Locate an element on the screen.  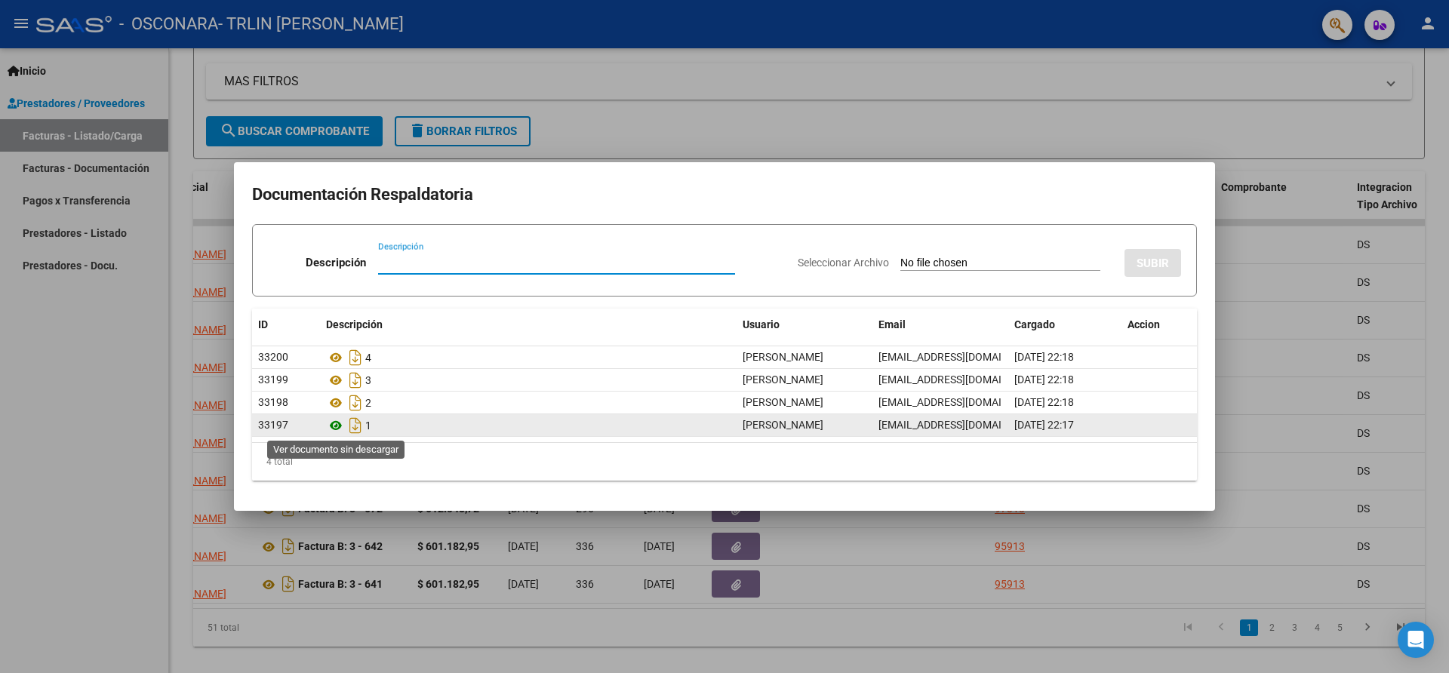
p: Descripción is located at coordinates (336, 263).